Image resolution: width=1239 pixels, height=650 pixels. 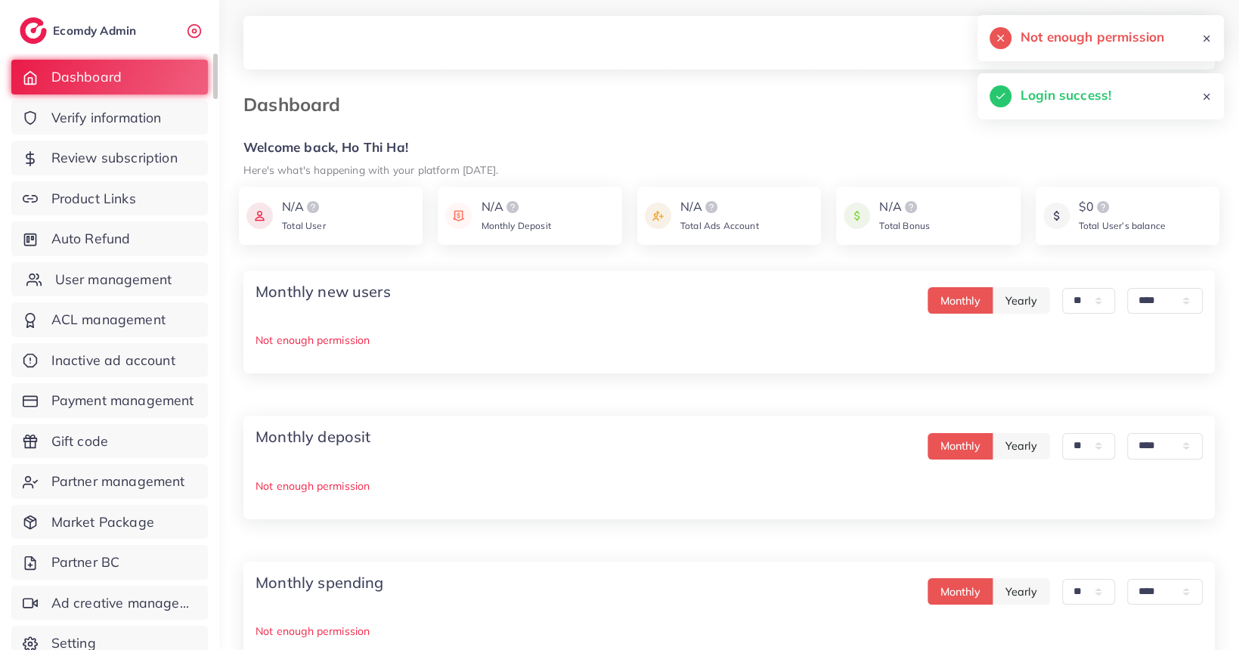 What do you see at coordinates (79, 30) in the screenshot?
I see `a: logoEcomdy Admin` at bounding box center [79, 30].